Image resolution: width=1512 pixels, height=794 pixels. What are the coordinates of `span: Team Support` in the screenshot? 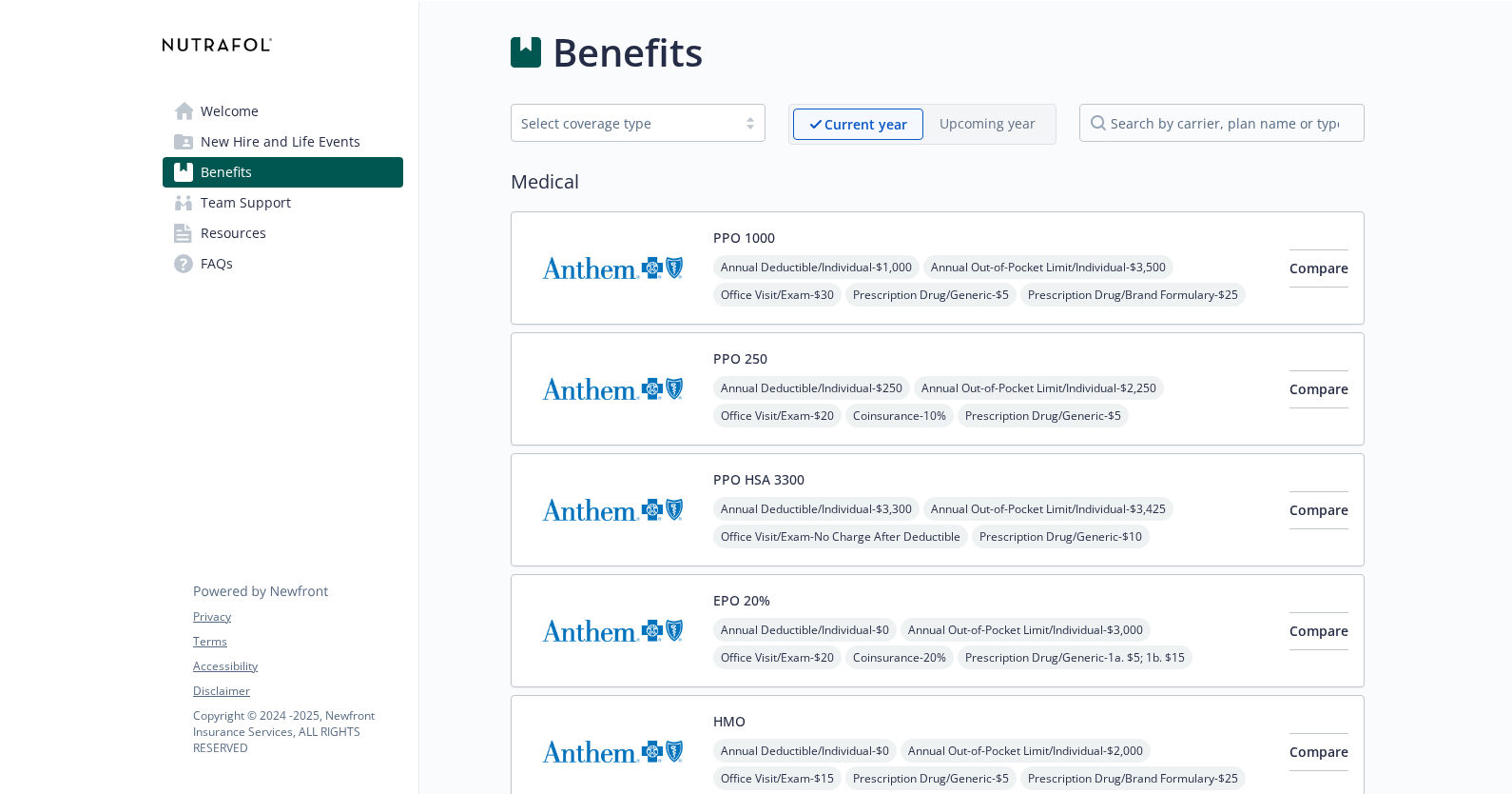 It's located at (245, 203).